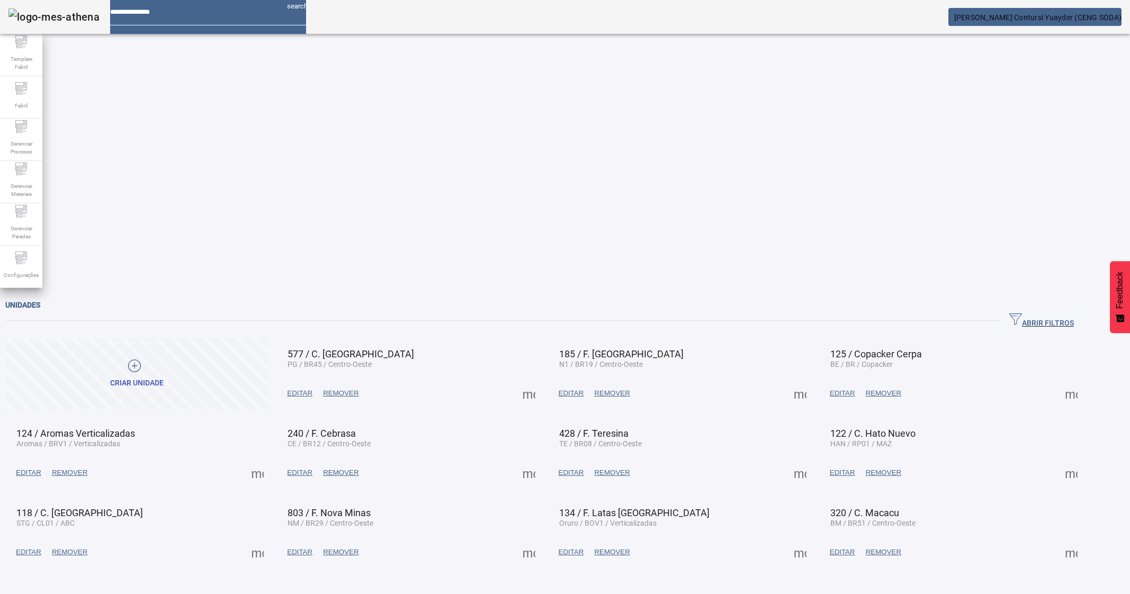 This screenshot has width=1130, height=594. Describe the element at coordinates (601, 444) in the screenshot. I see `span: TE / BR08 / Centro-Oeste` at that location.